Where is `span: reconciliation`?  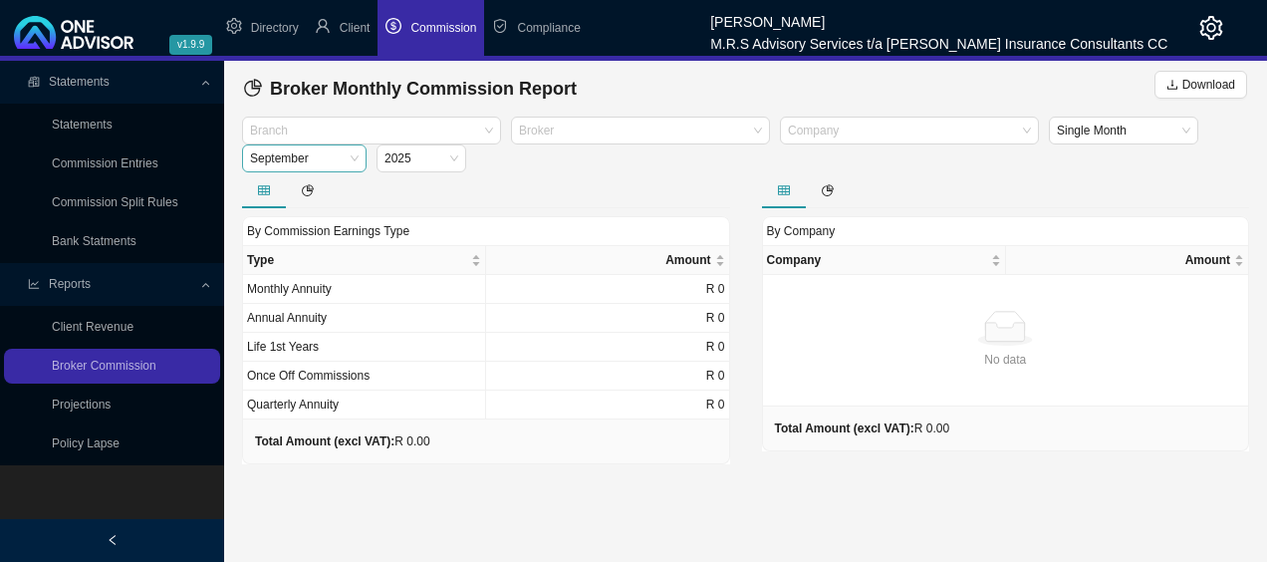 span: reconciliation is located at coordinates (34, 82).